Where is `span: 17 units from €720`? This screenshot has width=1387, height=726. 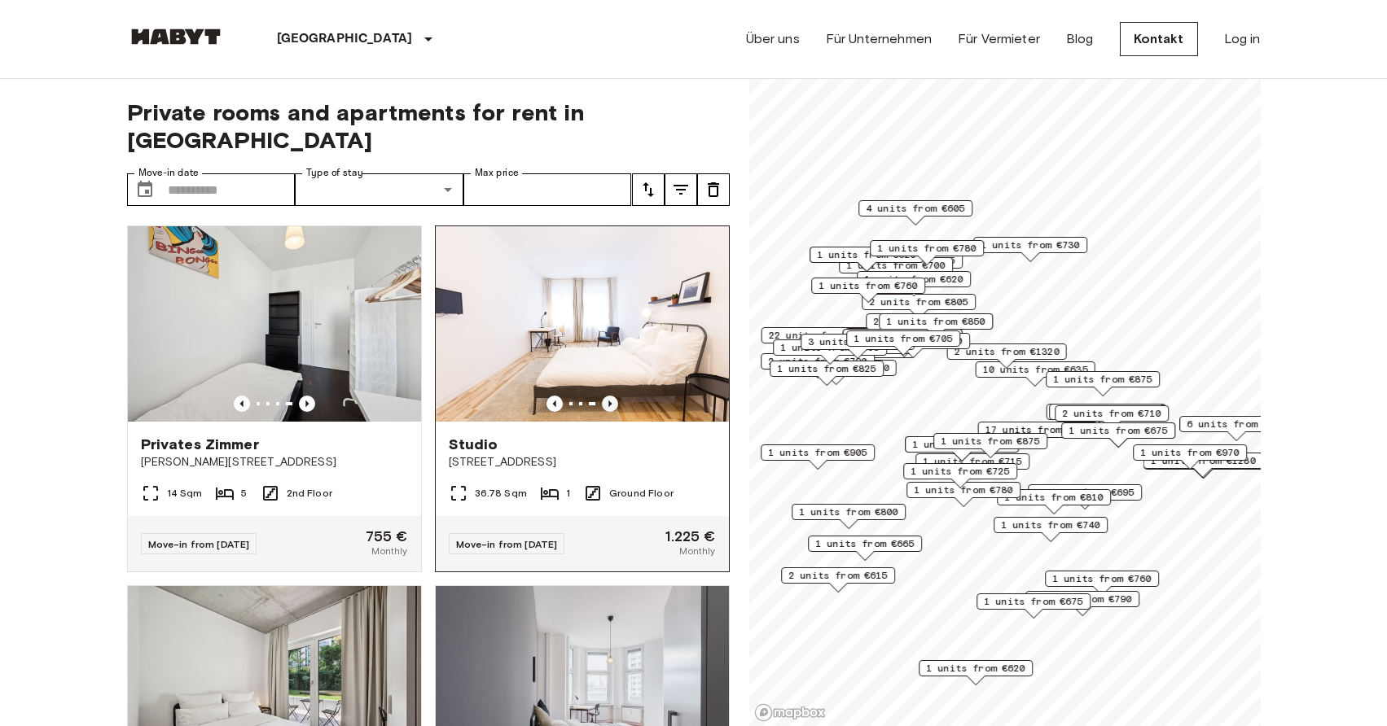
span: 17 units from €720 is located at coordinates (1037, 430).